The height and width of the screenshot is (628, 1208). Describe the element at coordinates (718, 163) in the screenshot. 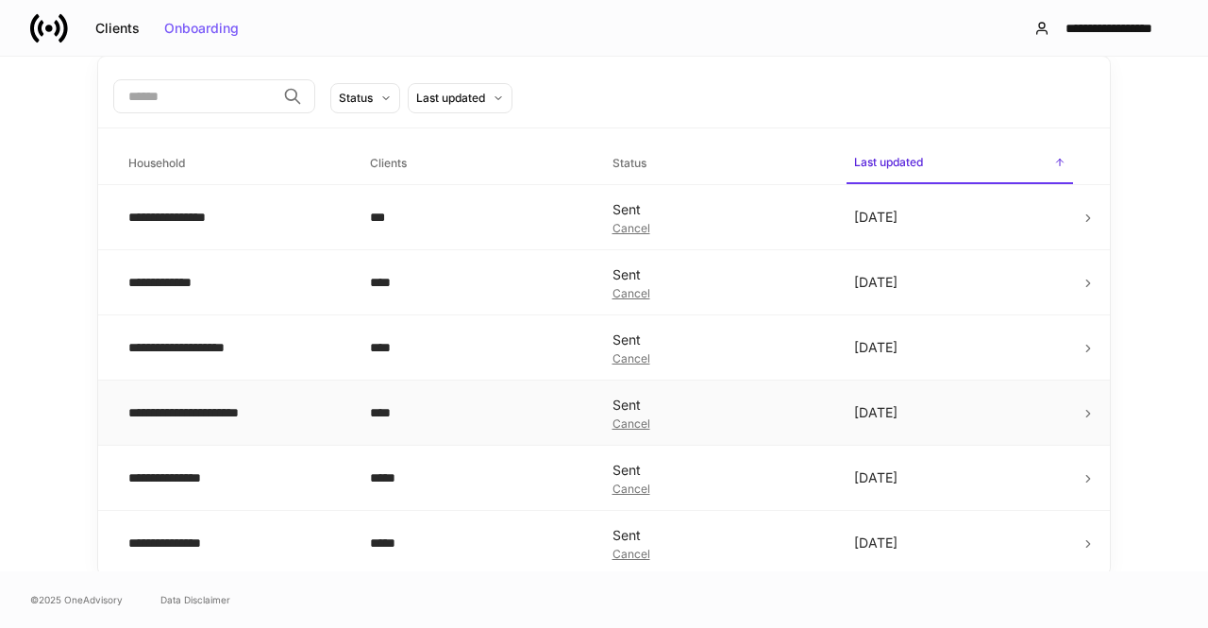

I see `span: Status` at that location.